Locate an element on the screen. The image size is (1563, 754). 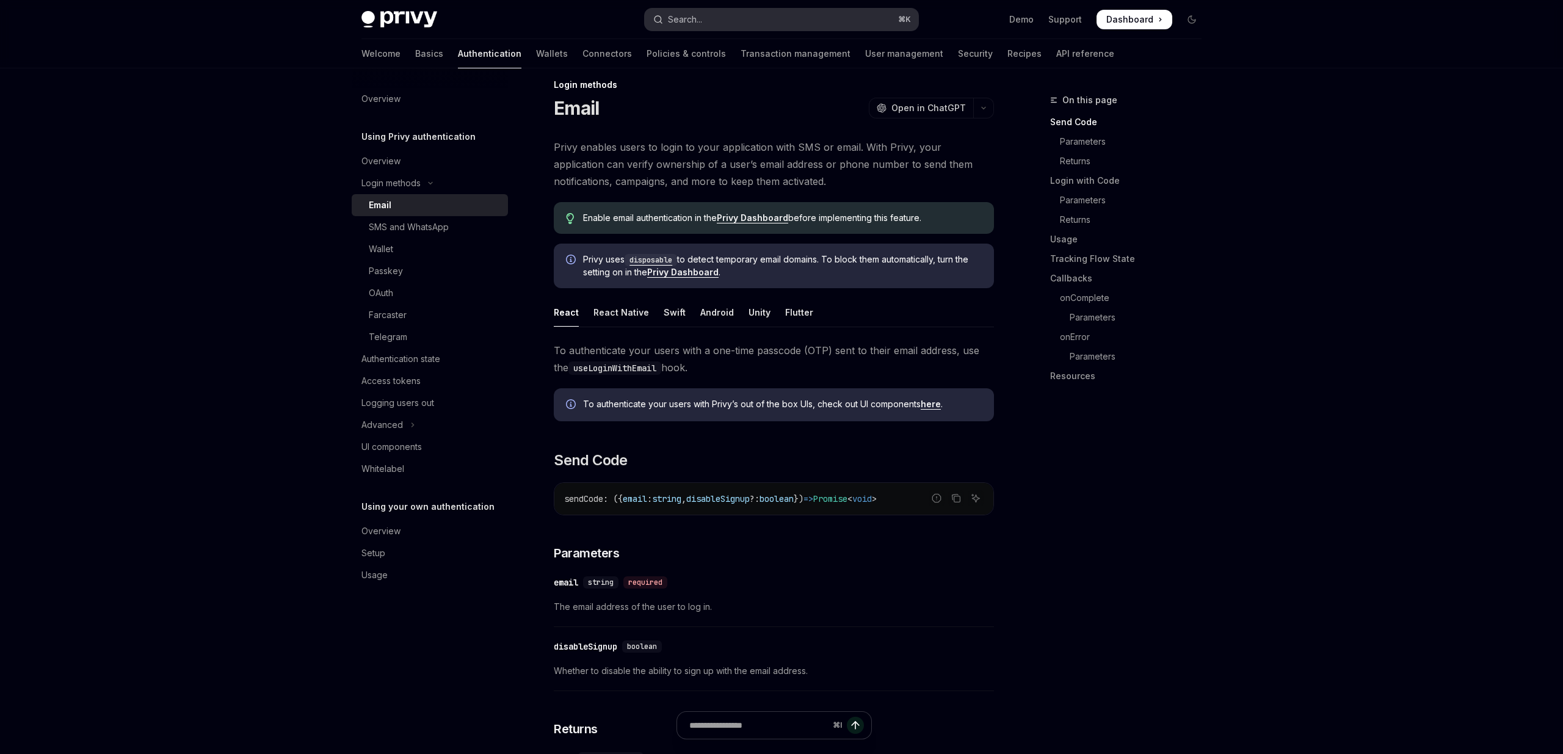
div: email is located at coordinates (566, 583).